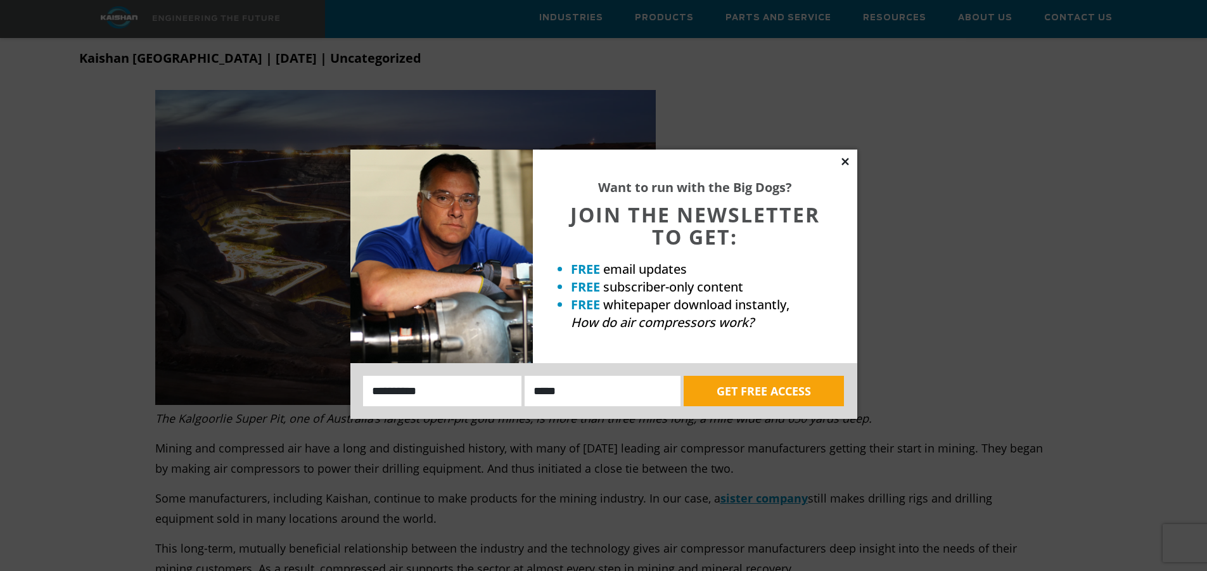 The width and height of the screenshot is (1207, 571). I want to click on input: Name:, so click(442, 391).